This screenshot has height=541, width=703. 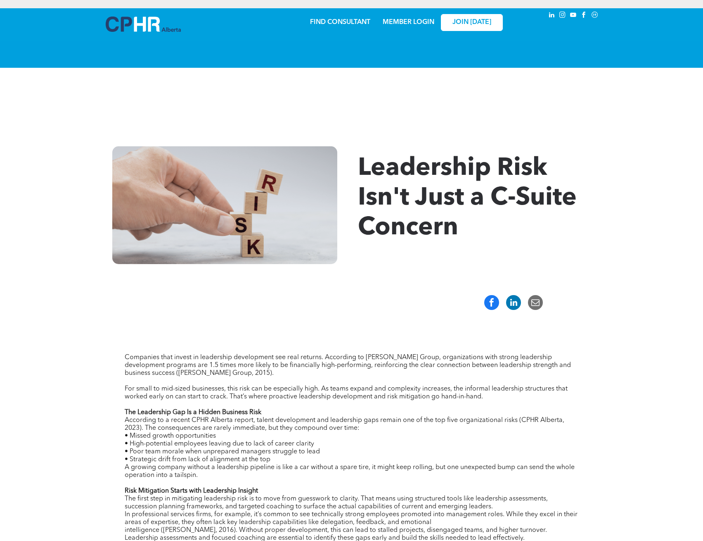 What do you see at coordinates (170, 436) in the screenshot?
I see `span: • Missed growth opportunities` at bounding box center [170, 436].